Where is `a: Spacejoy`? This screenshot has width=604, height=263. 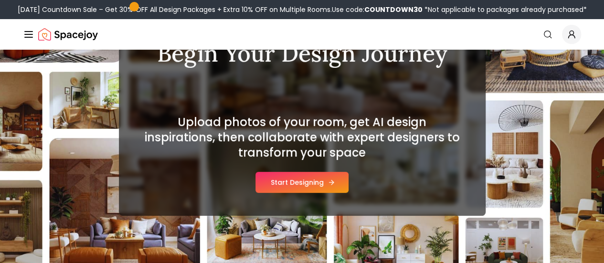 a: Spacejoy is located at coordinates (68, 34).